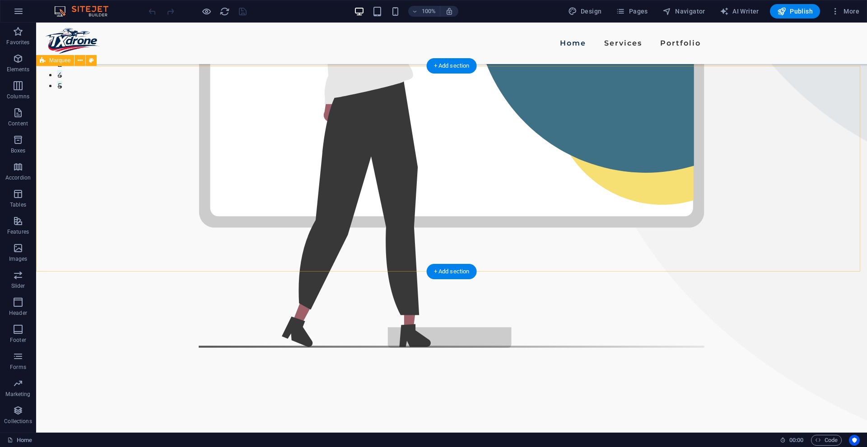 Image resolution: width=867 pixels, height=447 pixels. Describe the element at coordinates (585, 11) in the screenshot. I see `div: Design (Ctrl+Alt+Y)` at that location.